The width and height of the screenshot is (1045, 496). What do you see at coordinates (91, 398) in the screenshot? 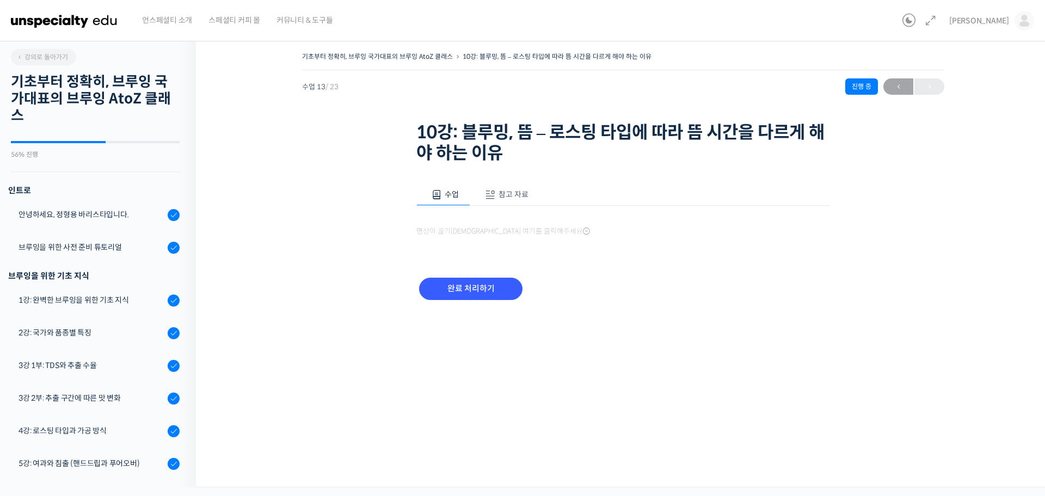
I see `div: 3강 2부: 추출 구간에 따른 맛 변화` at bounding box center [91, 398].